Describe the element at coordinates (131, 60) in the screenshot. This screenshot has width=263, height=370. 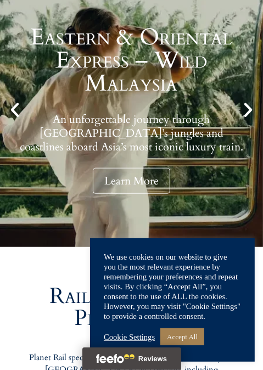
I see `h1: Eastern & Oriental Express – Wild Malaysia` at that location.